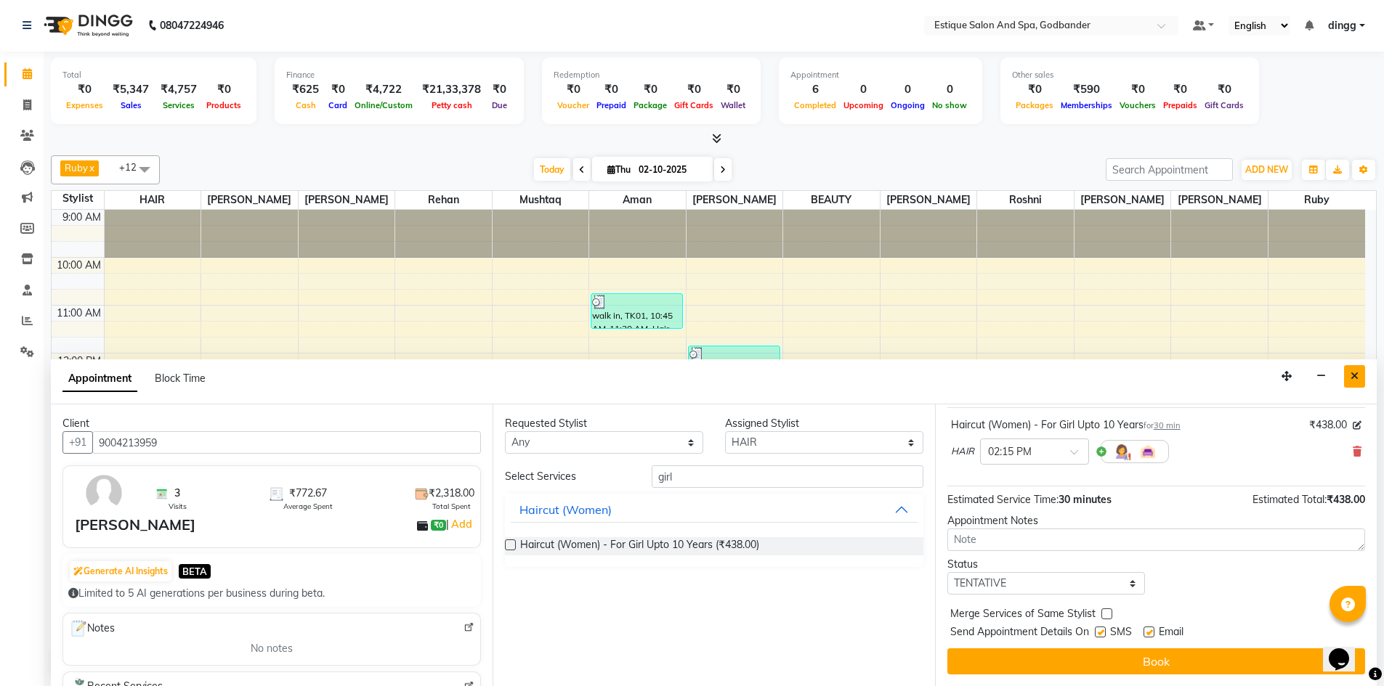 This screenshot has width=1384, height=686. What do you see at coordinates (131, 89) in the screenshot?
I see `div: ₹5,347` at bounding box center [131, 89].